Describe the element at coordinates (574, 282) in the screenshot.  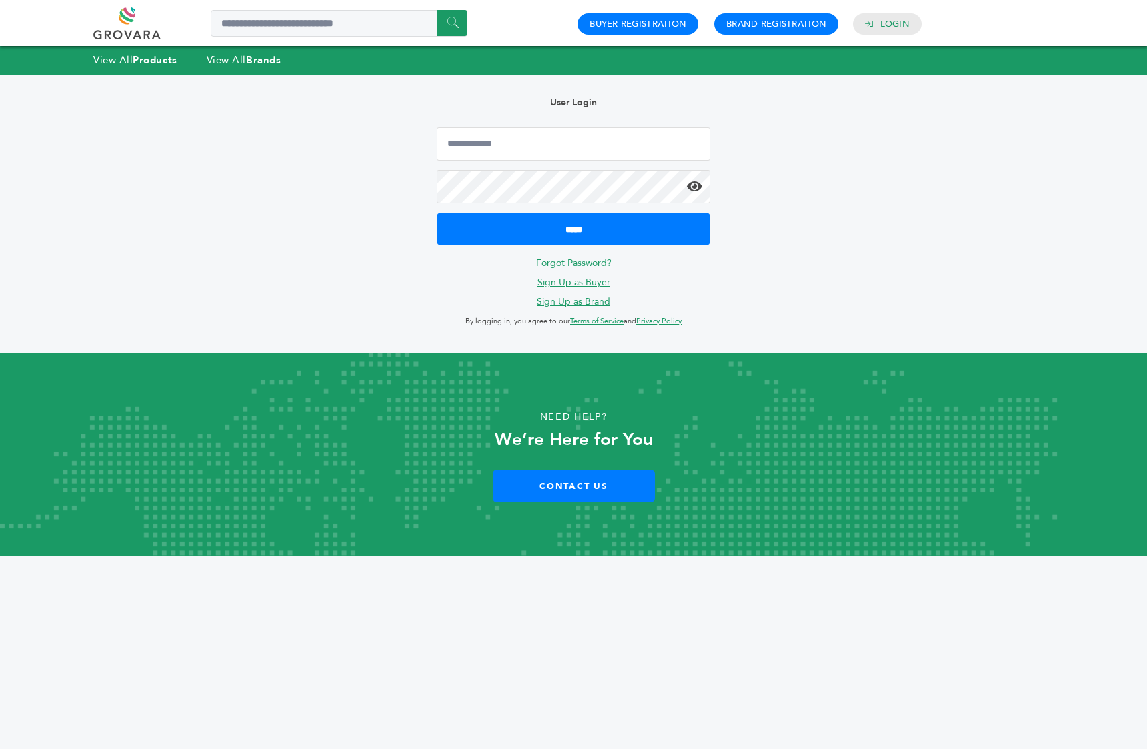
I see `a: Sign Up as Buyer` at that location.